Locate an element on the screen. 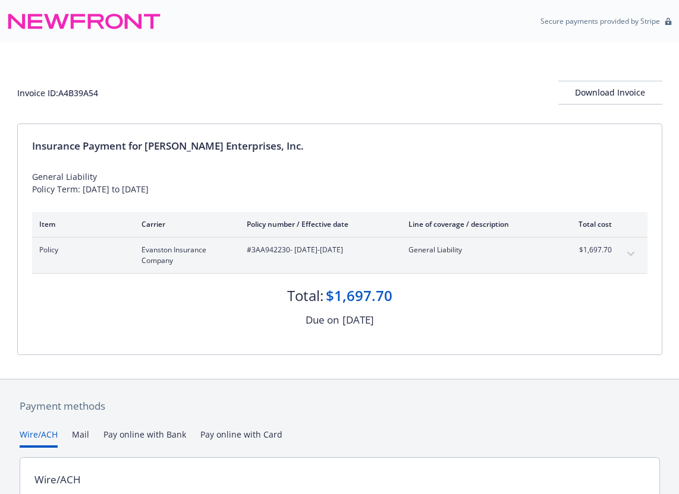  button: expand content is located at coordinates (630, 254).